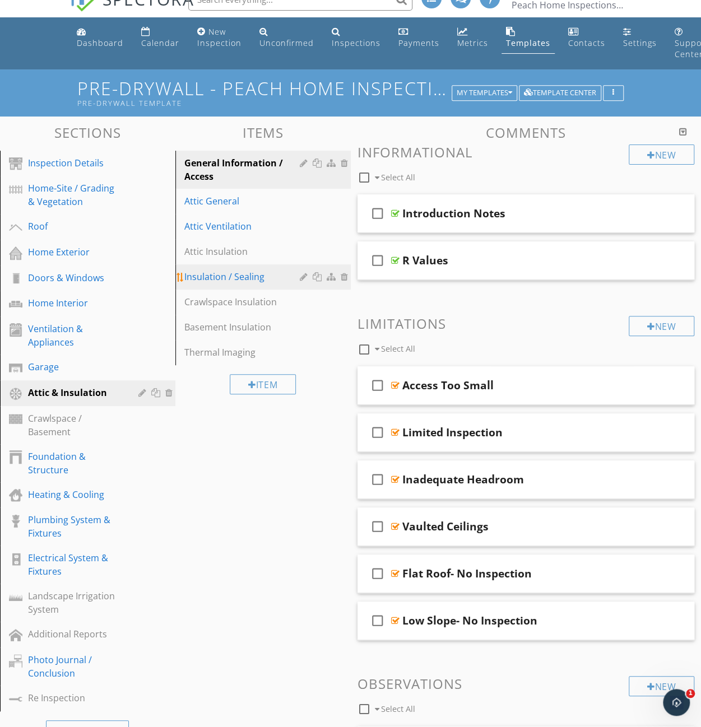  What do you see at coordinates (452, 433) in the screenshot?
I see `div: Limited Inspection` at bounding box center [452, 433].